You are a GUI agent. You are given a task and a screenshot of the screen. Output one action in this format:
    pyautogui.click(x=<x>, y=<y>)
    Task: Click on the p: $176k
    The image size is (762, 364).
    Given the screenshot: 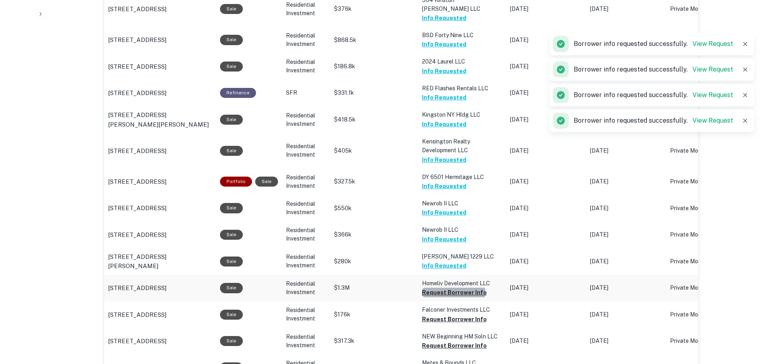 What is the action you would take?
    pyautogui.click(x=374, y=315)
    